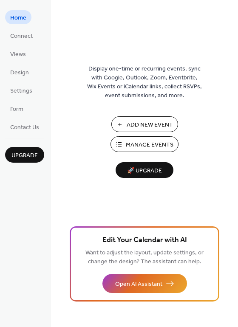  What do you see at coordinates (21, 91) in the screenshot?
I see `span: Settings` at bounding box center [21, 91].